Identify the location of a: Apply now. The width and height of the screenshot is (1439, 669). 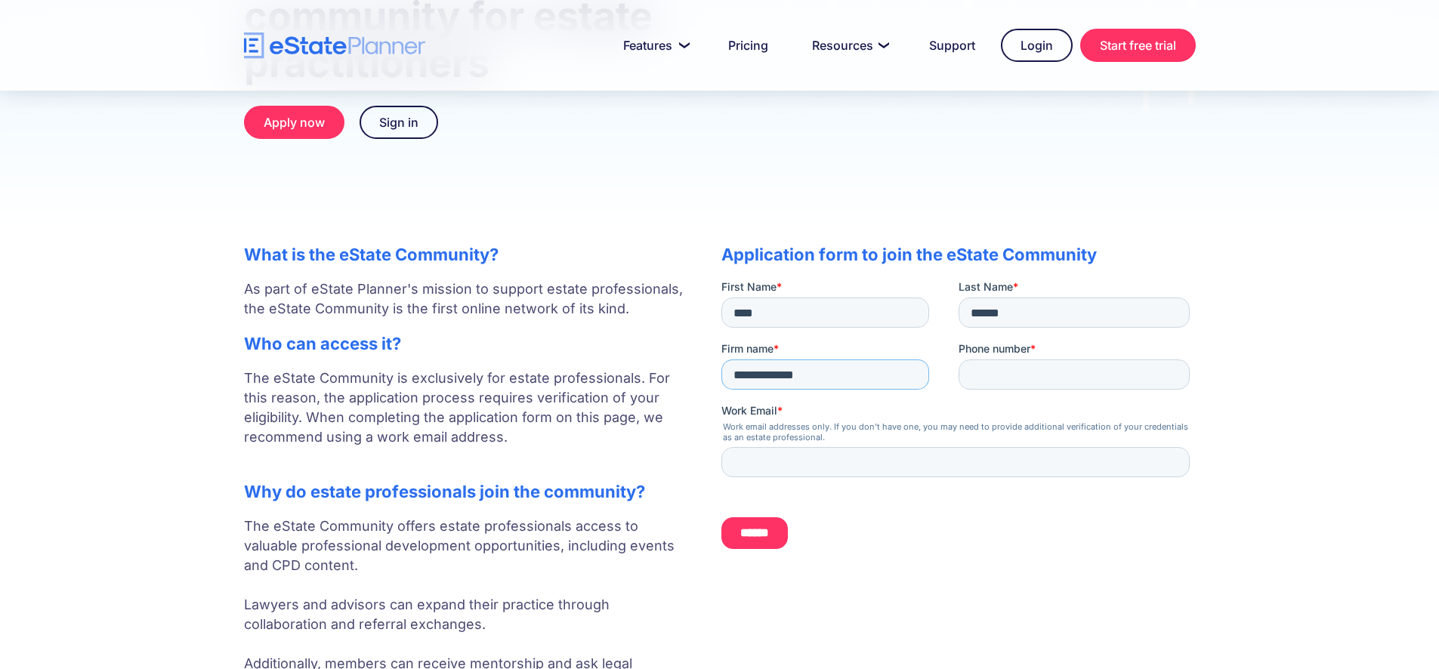
(294, 122).